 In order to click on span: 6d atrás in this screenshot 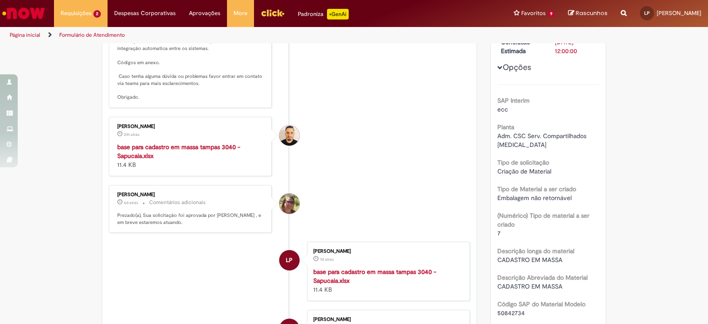, I will do `click(131, 203)`.